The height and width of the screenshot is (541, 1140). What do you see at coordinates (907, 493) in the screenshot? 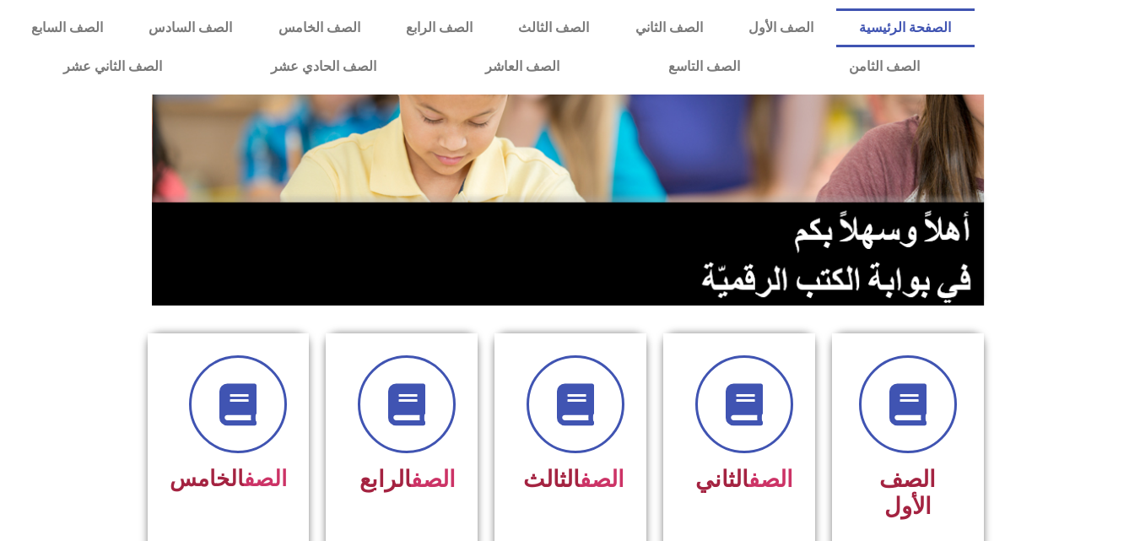
I see `span: الصف الأول` at bounding box center [907, 493].